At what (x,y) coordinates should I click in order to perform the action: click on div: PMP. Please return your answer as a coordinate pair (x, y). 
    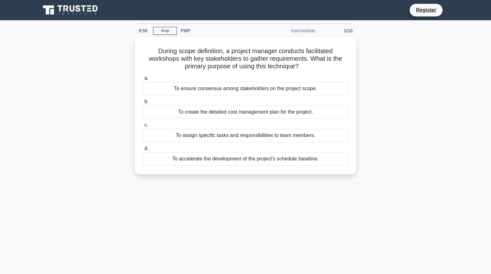
    Looking at the image, I should click on (220, 31).